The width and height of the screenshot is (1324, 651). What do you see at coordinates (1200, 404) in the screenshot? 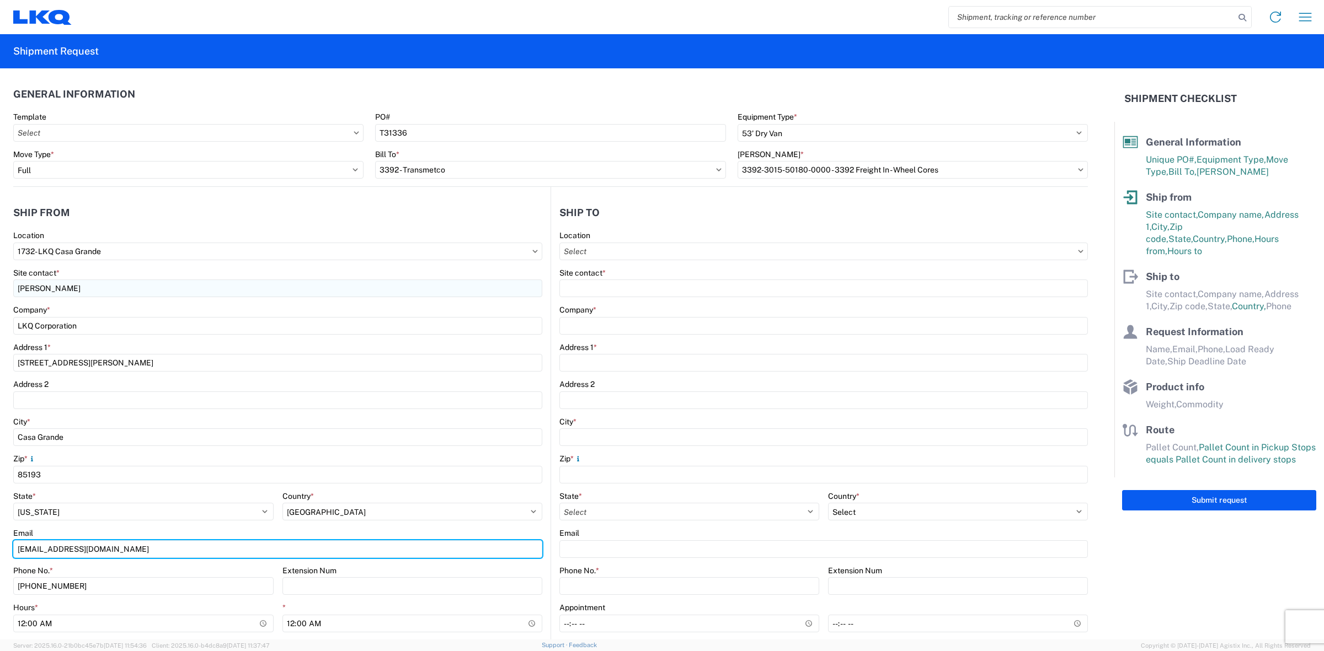
I see `span: Commodity` at bounding box center [1200, 404].